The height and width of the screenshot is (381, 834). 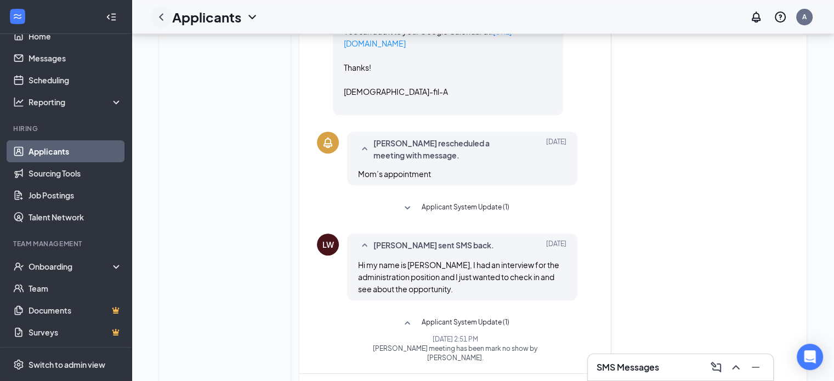 I want to click on a: Applicants, so click(x=75, y=151).